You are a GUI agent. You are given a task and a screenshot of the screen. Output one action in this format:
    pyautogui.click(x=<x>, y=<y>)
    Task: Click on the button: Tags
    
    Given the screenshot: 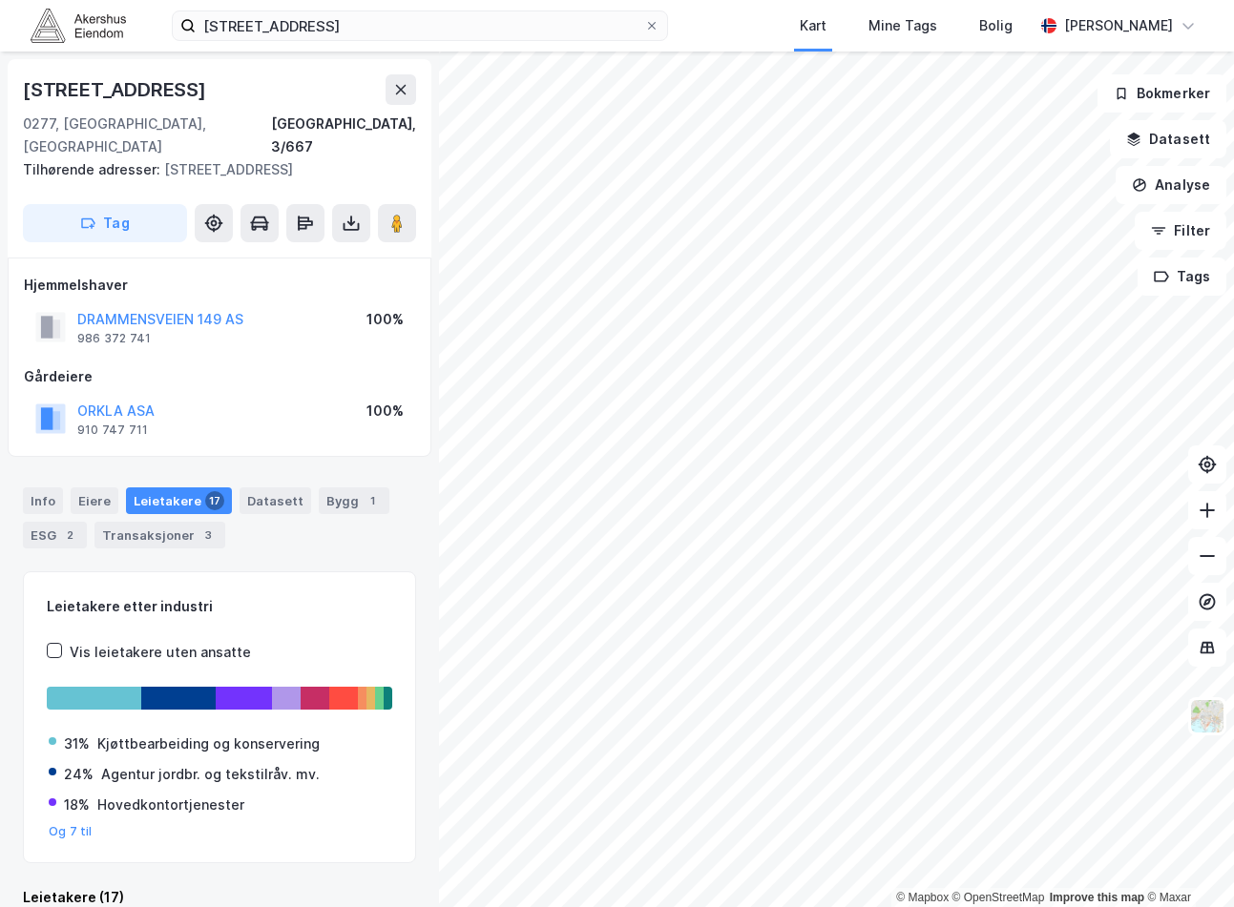 What is the action you would take?
    pyautogui.click(x=1181, y=277)
    